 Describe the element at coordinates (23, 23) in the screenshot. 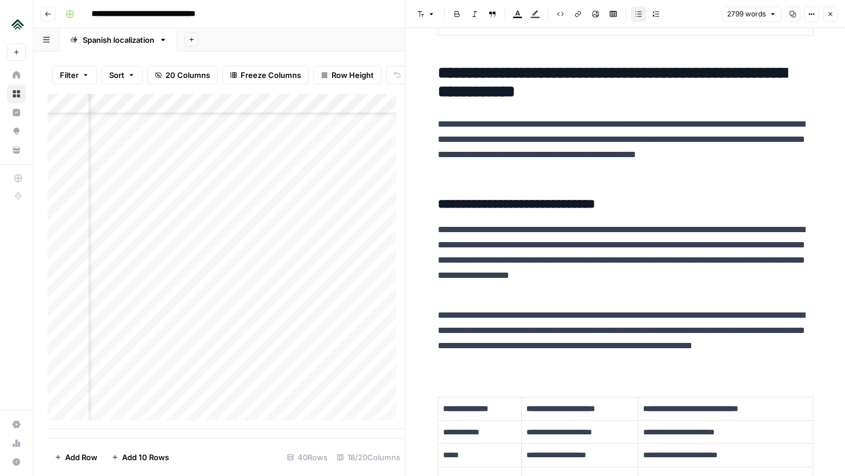

I see `img: logo_orange.svg` at that location.